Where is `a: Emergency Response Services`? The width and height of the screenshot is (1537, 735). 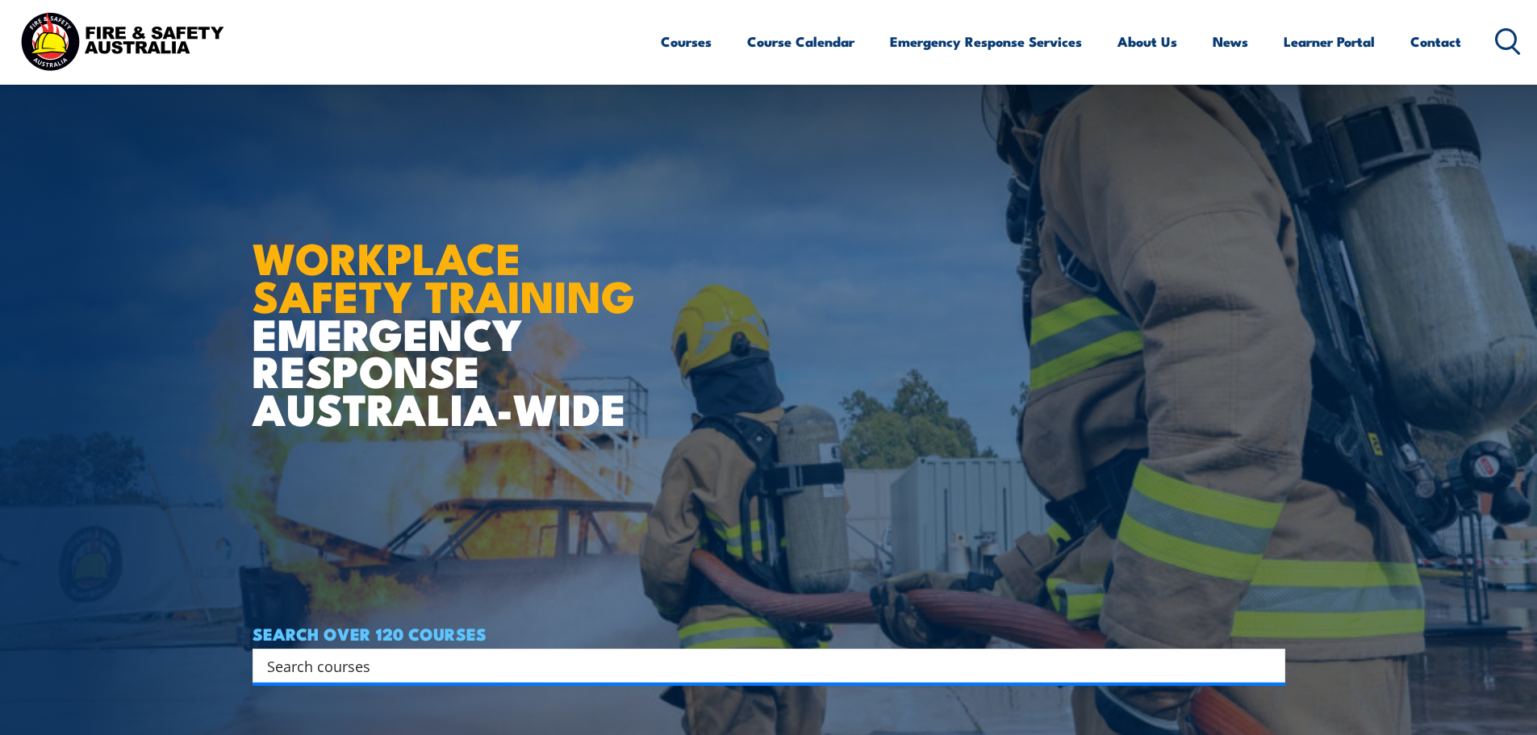
a: Emergency Response Services is located at coordinates (986, 41).